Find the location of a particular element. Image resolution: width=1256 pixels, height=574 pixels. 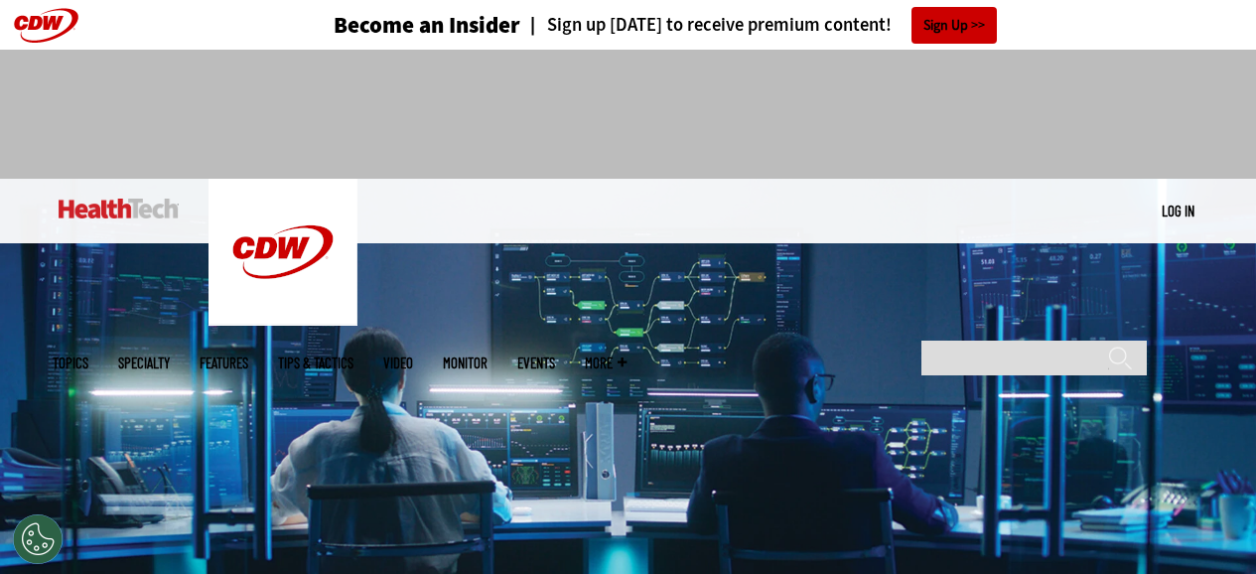

h3: Become an Insider is located at coordinates (427, 25).